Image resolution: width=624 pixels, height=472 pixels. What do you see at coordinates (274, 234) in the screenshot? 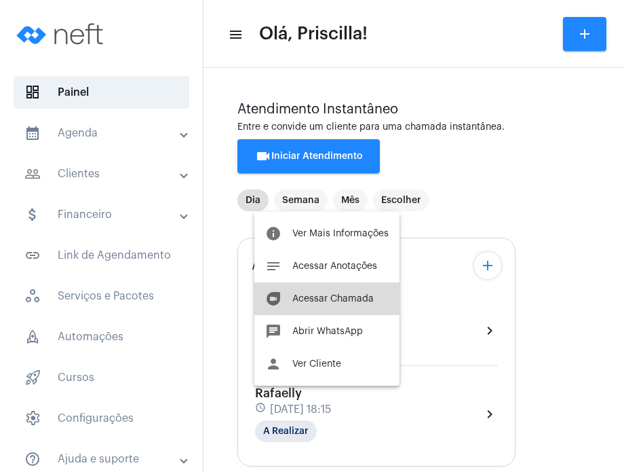
I see `mat-icon: info` at bounding box center [274, 234].